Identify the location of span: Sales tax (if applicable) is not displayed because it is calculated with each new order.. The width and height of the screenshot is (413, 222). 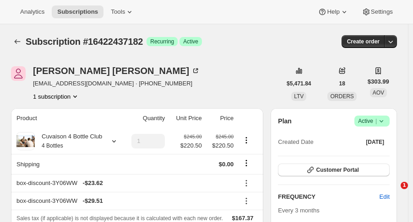
(119, 219).